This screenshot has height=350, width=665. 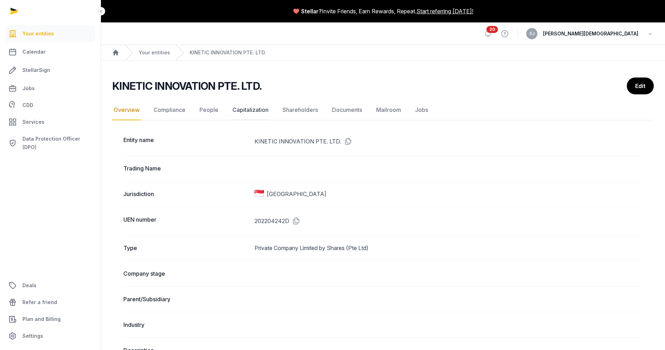 What do you see at coordinates (36, 70) in the screenshot?
I see `span: StellarSign` at bounding box center [36, 70].